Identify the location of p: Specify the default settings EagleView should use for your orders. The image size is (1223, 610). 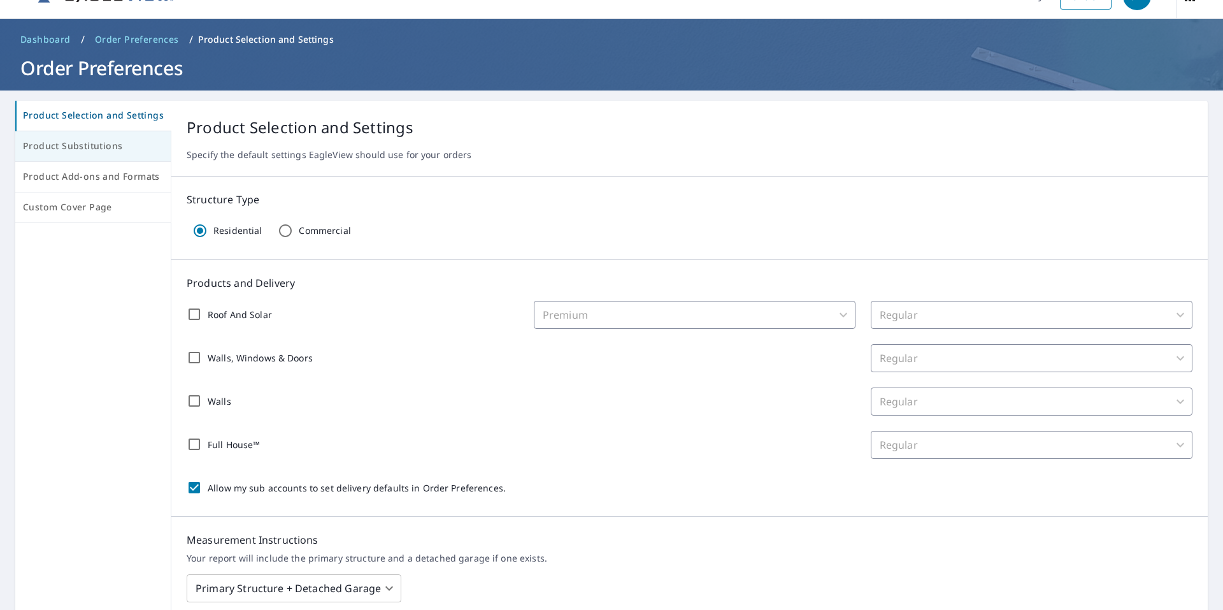
(689, 155).